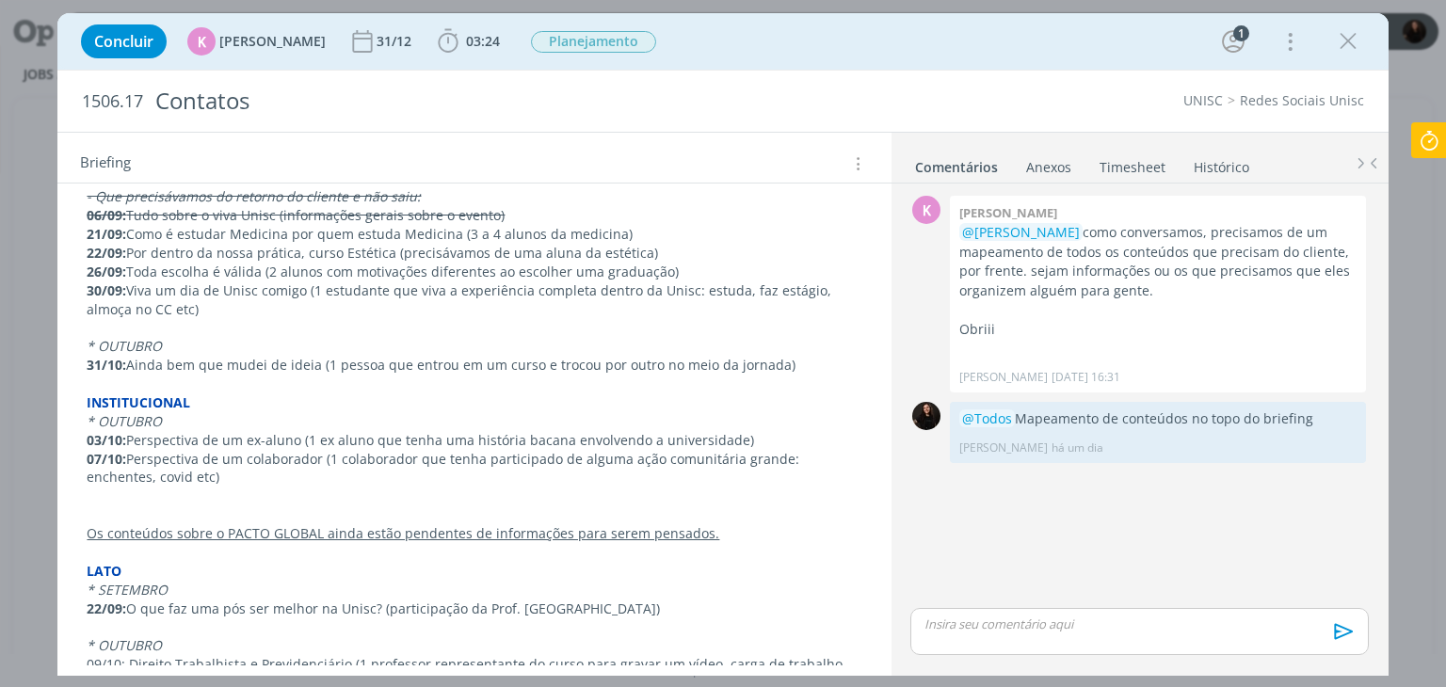  I want to click on span: Briefing, so click(105, 164).